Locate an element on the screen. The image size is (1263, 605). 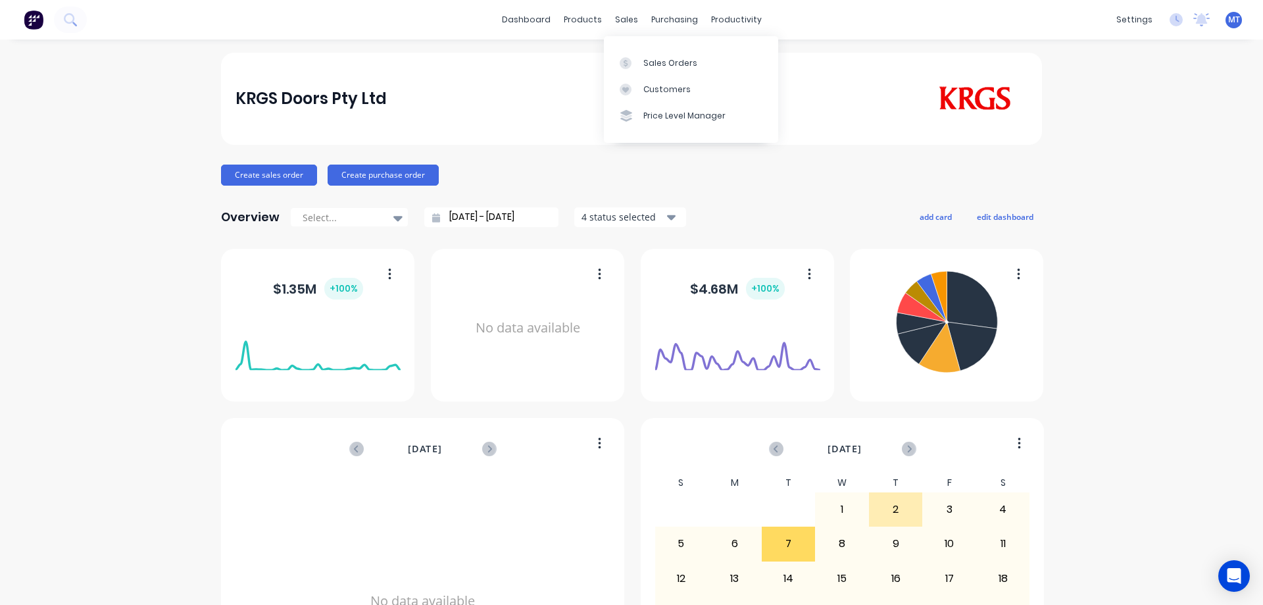
div: 4 is located at coordinates (1004, 509).